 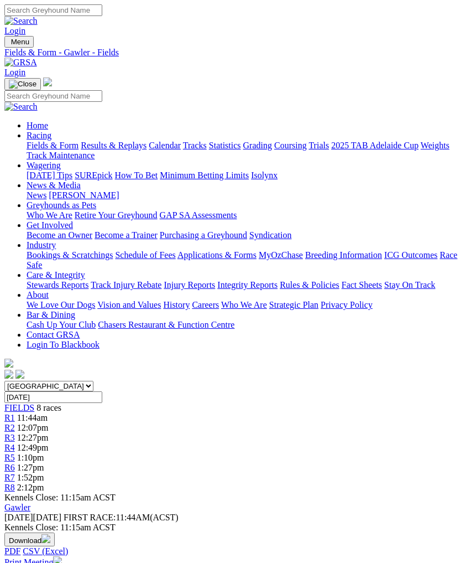 What do you see at coordinates (242, 259) in the screenshot?
I see `a: Race Safe` at bounding box center [242, 259].